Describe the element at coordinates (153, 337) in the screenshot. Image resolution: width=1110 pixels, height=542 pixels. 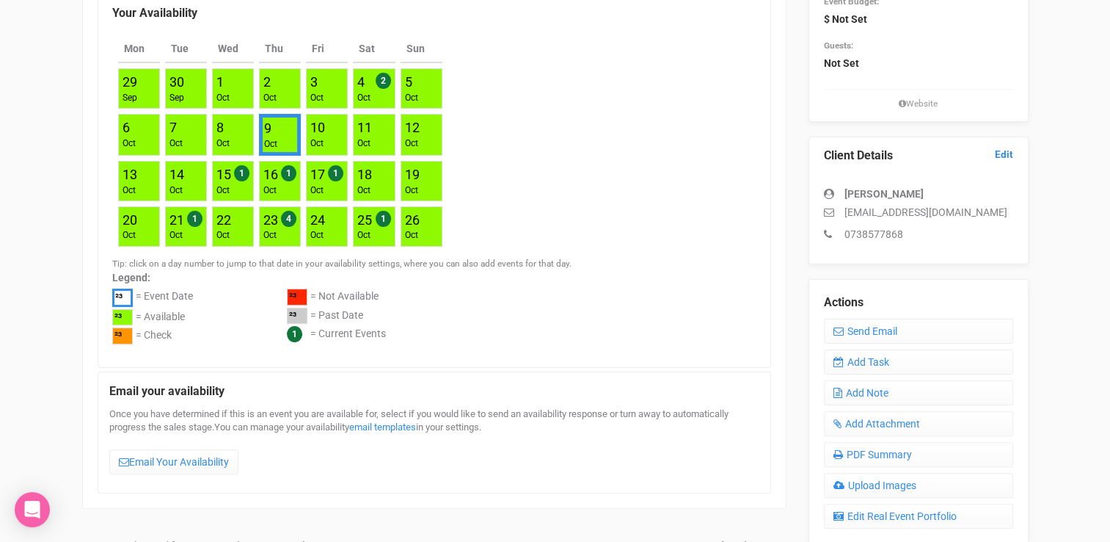
I see `div: = Check` at that location.